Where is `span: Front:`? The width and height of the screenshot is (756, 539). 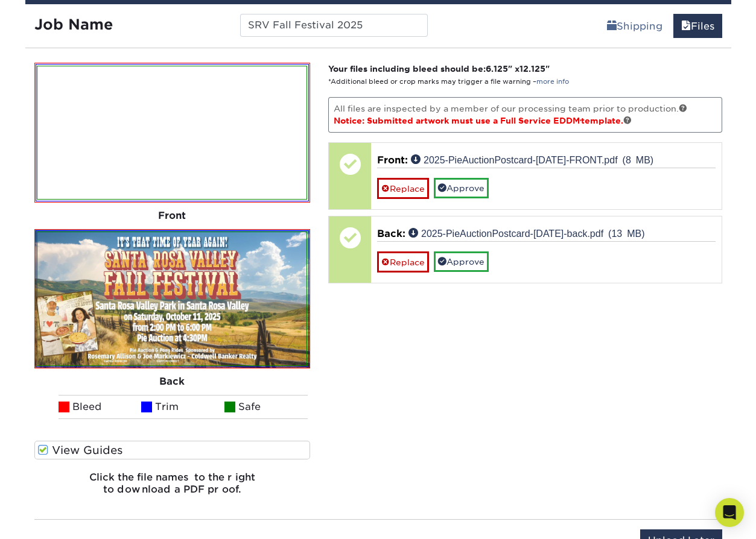 span: Front: is located at coordinates (392, 160).